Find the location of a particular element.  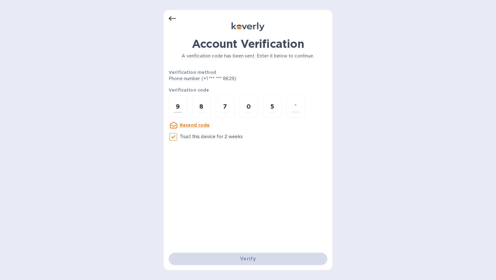

p: A verification code has been sent. Enter it below to continue. is located at coordinates (248, 56).